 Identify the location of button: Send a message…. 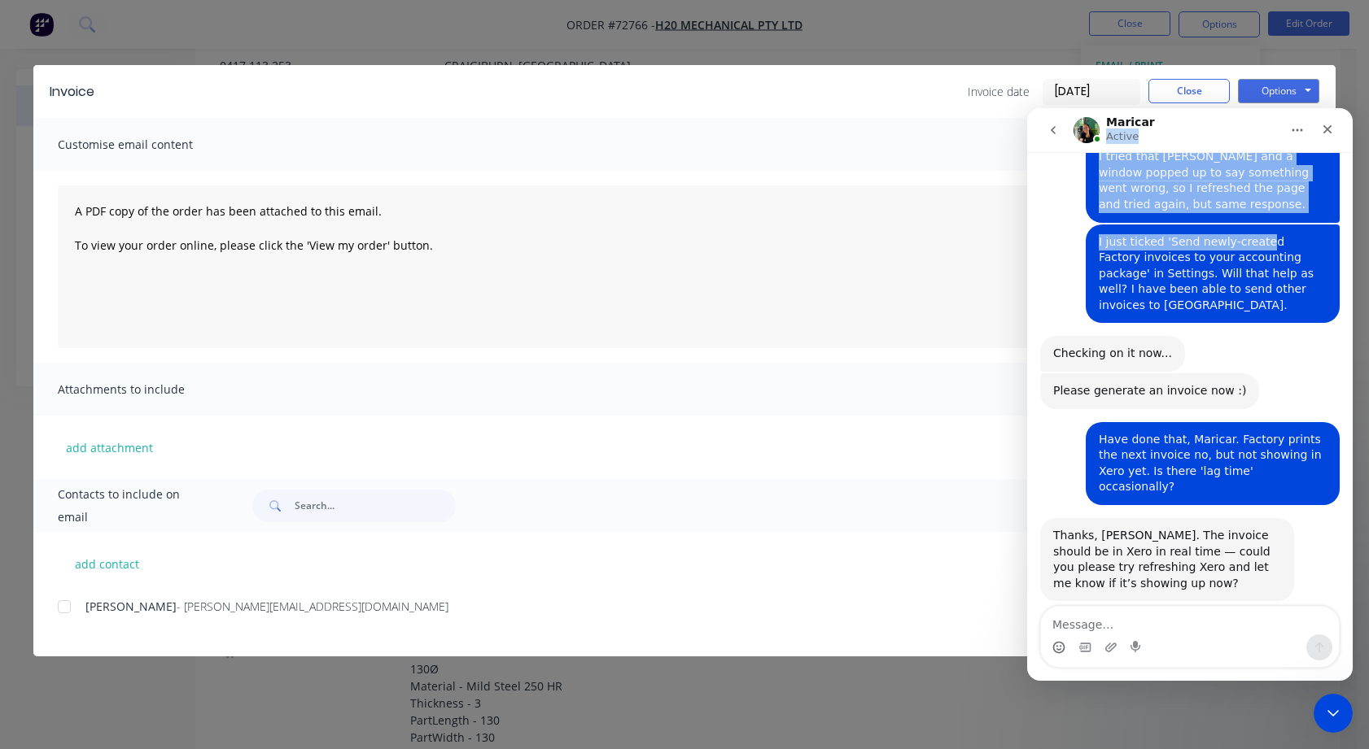
(292, 540).